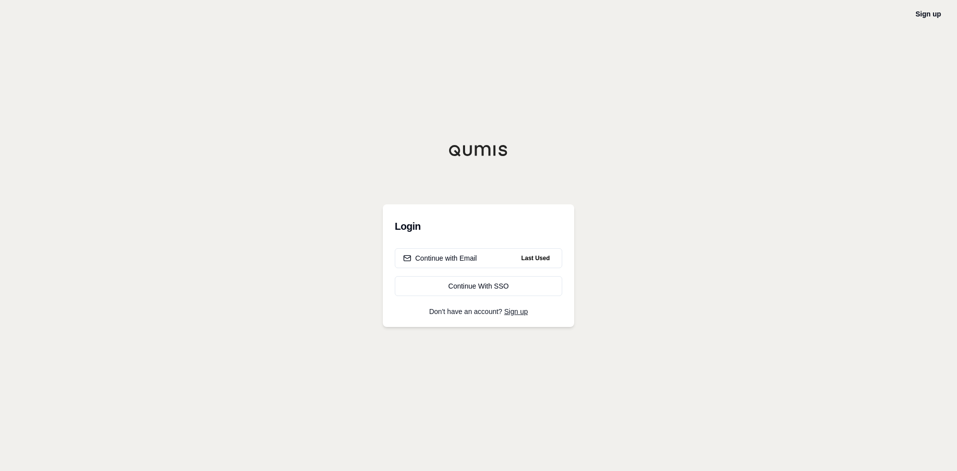  I want to click on a: Continue With SSO, so click(479, 286).